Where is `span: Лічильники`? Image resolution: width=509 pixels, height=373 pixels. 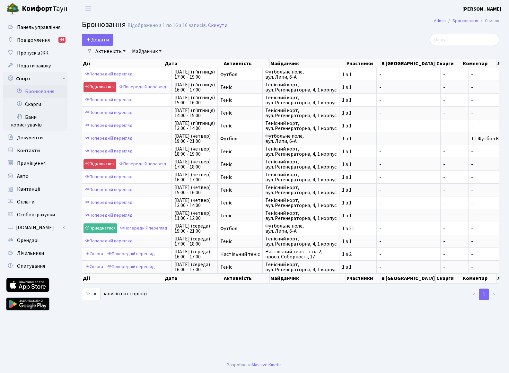
span: Лічильники is located at coordinates (31, 254).